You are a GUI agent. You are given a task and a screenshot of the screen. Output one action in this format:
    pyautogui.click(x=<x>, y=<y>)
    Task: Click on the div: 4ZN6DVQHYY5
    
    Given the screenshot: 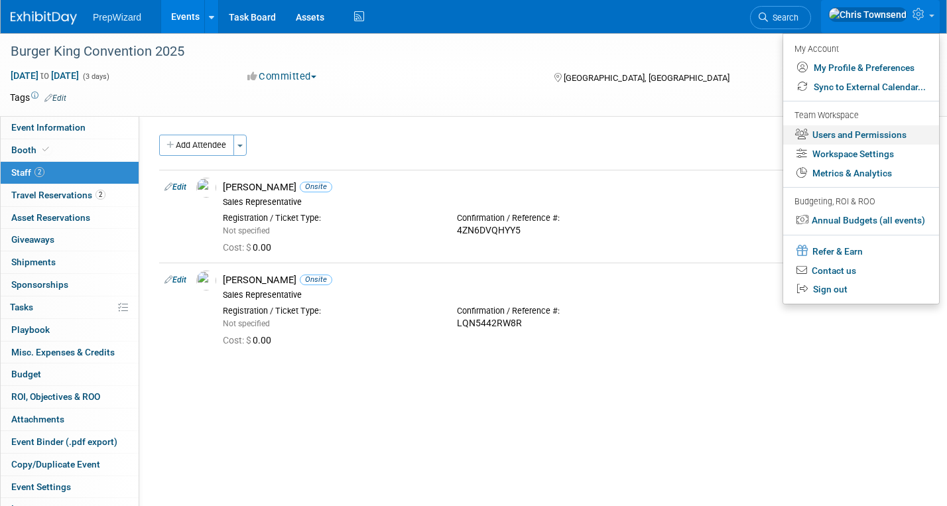 What is the action you would take?
    pyautogui.click(x=564, y=231)
    